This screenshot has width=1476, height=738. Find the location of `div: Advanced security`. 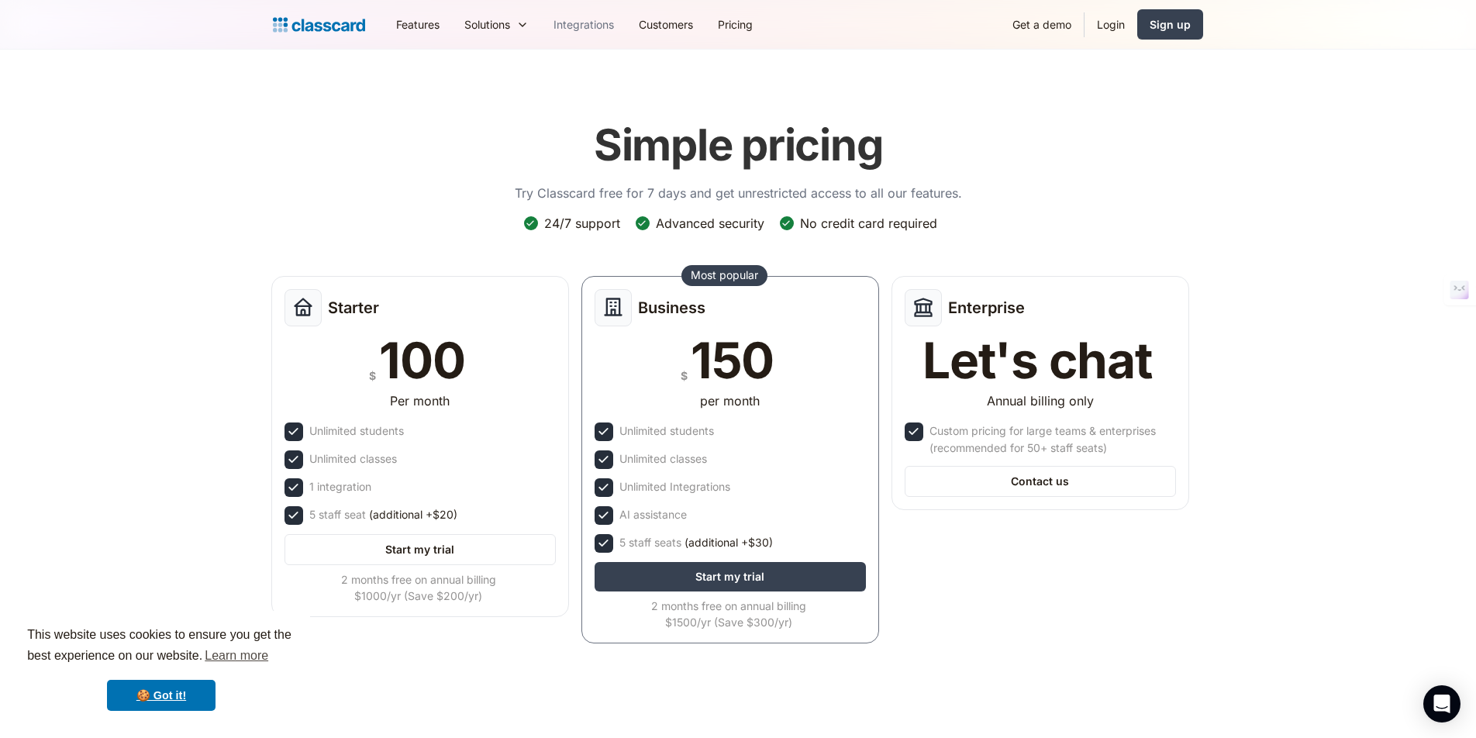

div: Advanced security is located at coordinates (710, 223).